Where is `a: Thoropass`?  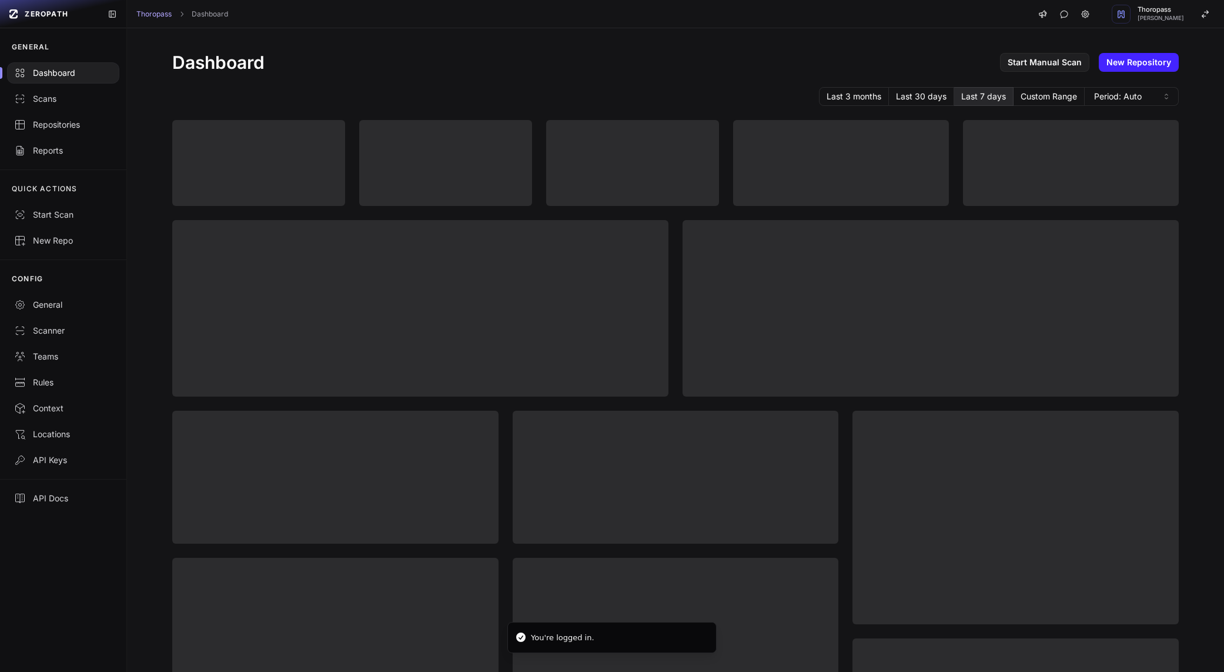 a: Thoropass is located at coordinates (154, 14).